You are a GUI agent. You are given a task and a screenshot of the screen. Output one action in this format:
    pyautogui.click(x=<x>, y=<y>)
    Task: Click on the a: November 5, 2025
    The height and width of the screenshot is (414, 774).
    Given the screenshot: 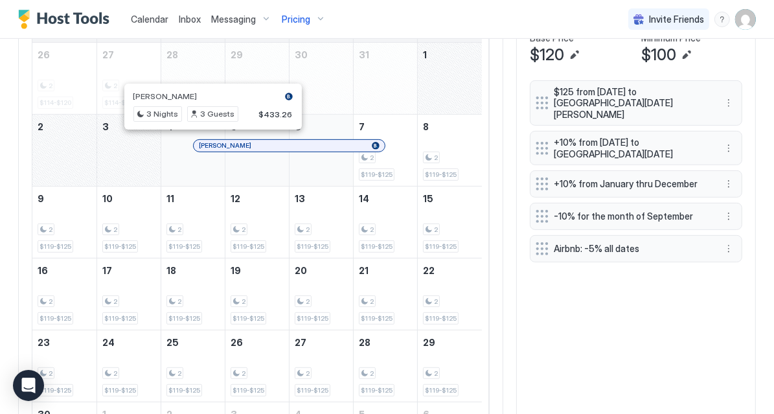 What is the action you would take?
    pyautogui.click(x=257, y=126)
    